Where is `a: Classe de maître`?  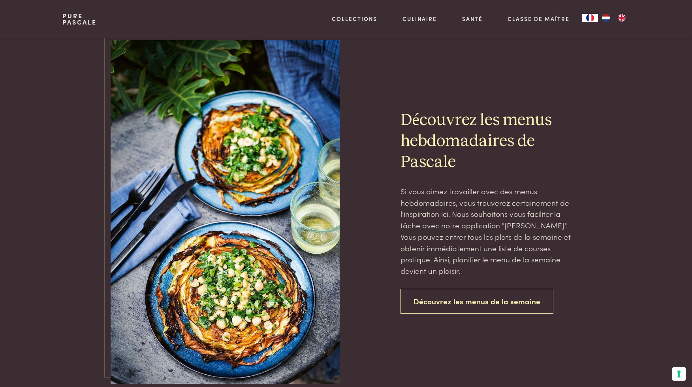 a: Classe de maître is located at coordinates (539, 19).